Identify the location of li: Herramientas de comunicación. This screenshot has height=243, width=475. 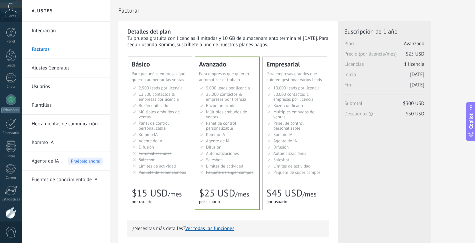
(66, 124).